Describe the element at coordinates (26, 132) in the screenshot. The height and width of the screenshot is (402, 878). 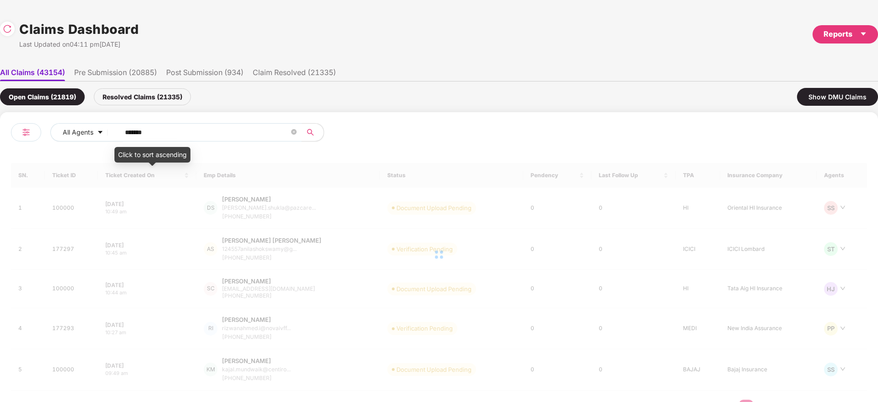
I see `img: svg+xml;base64,PHN2ZyB4bWxucz0iaHR0cDovL3d3dy53My5vcmcvMjAwMC9zdmciIHdpZHRoPSIyNCIgaGVpZ2h0PSIyNC...` at that location.